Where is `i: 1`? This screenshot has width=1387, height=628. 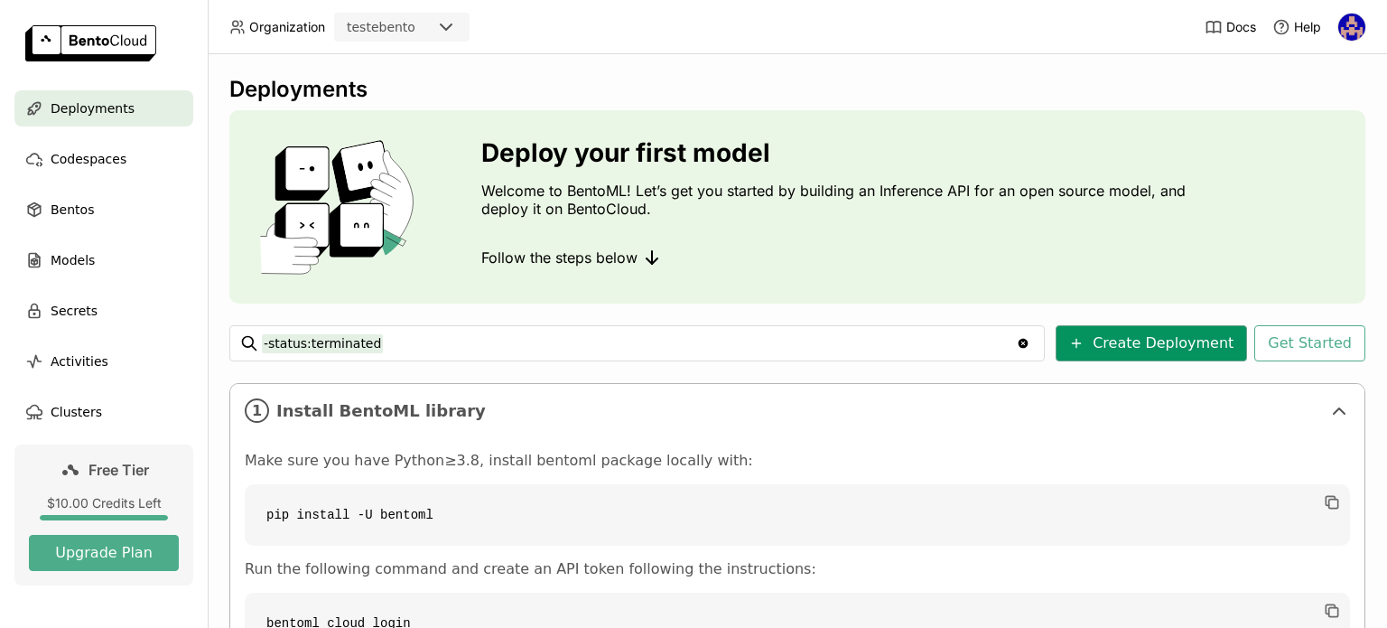 i: 1 is located at coordinates (256, 410).